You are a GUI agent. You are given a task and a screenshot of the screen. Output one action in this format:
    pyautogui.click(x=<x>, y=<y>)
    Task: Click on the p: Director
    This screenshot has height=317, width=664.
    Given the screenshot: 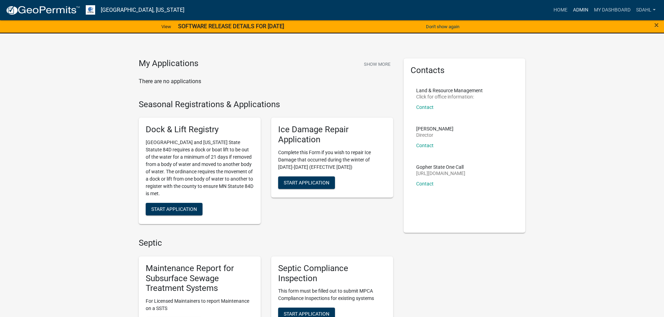 What is the action you would take?
    pyautogui.click(x=435, y=135)
    